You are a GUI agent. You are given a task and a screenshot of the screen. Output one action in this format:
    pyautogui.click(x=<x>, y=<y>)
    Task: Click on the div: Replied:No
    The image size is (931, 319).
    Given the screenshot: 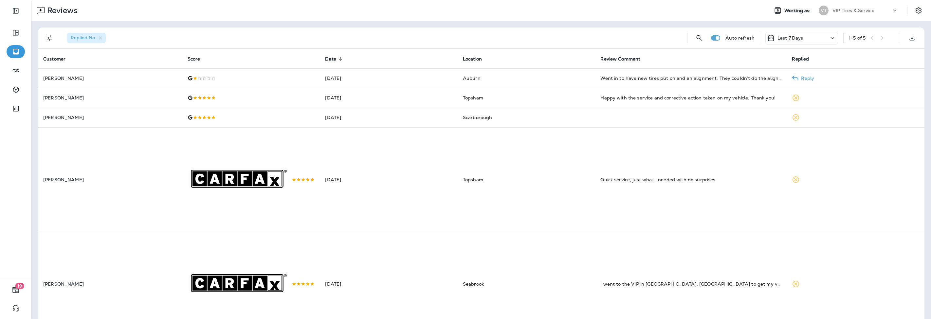 What is the action you would take?
    pyautogui.click(x=86, y=38)
    